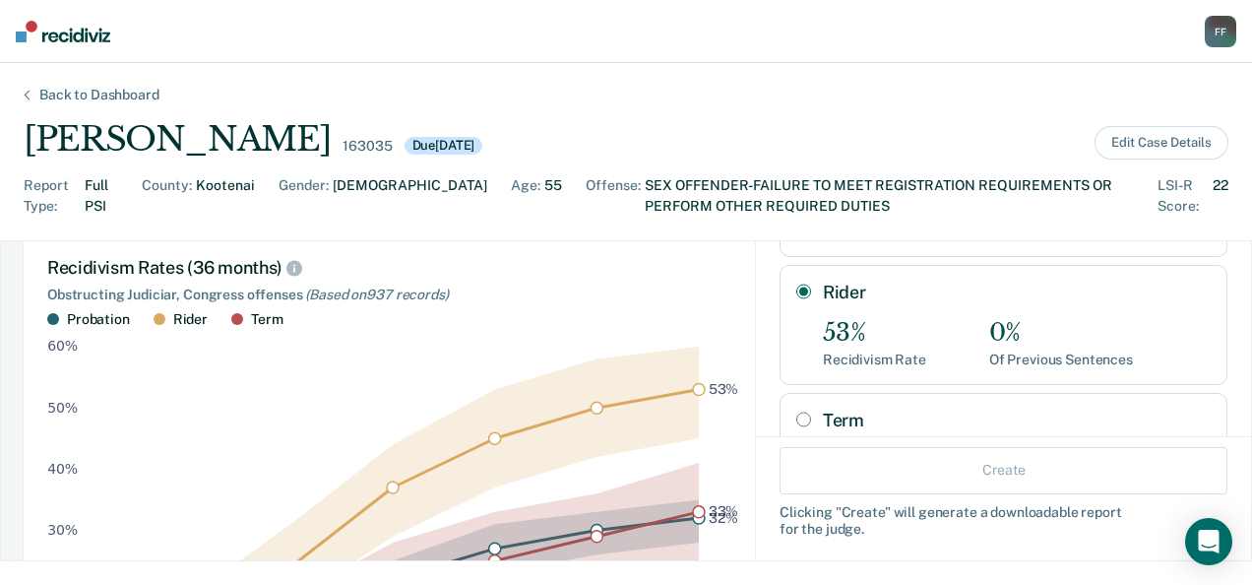 This screenshot has width=1252, height=585. Describe the element at coordinates (553, 196) in the screenshot. I see `div: 55` at that location.